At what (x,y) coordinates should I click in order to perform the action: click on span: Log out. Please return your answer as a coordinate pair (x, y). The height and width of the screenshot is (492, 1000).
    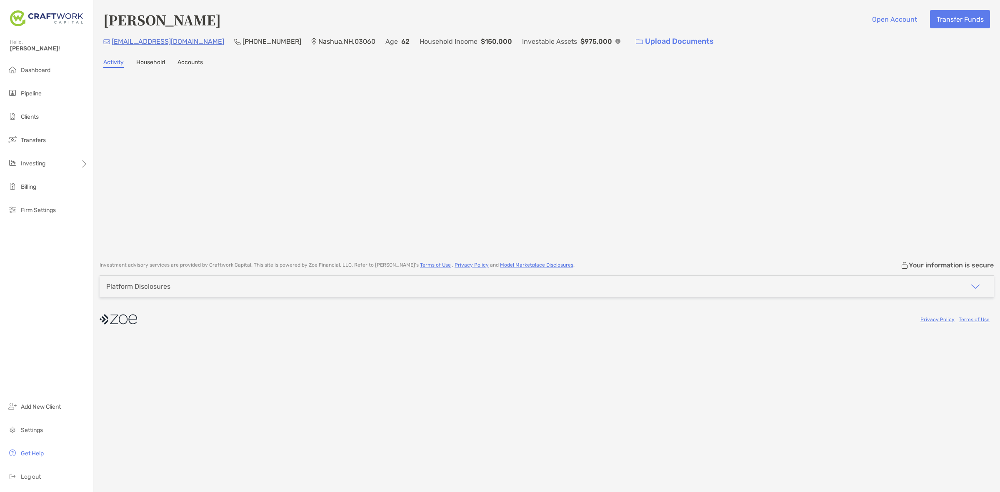
    Looking at the image, I should click on (31, 477).